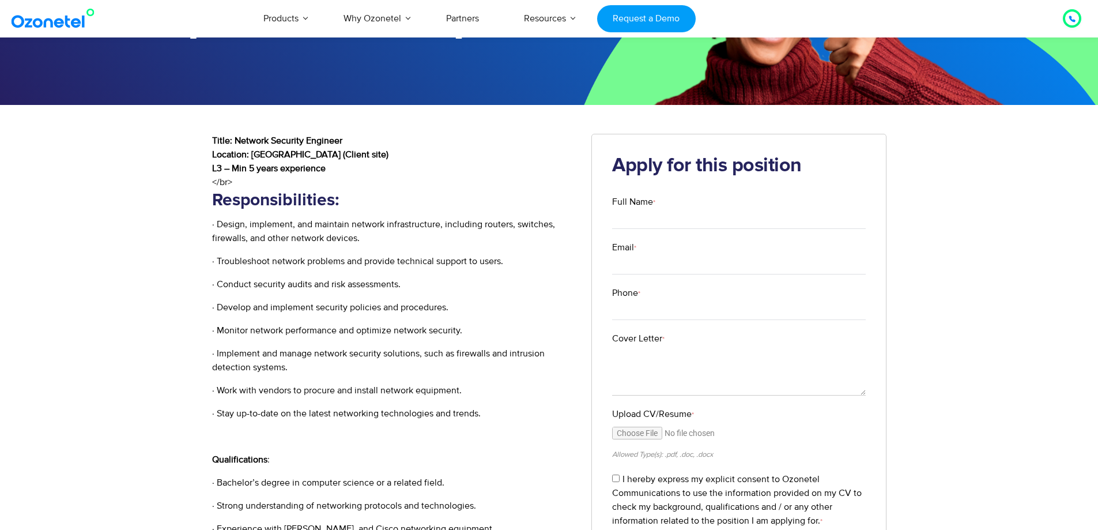 The image size is (1098, 530). What do you see at coordinates (393, 182) in the screenshot?
I see `div: </br>` at bounding box center [393, 182].